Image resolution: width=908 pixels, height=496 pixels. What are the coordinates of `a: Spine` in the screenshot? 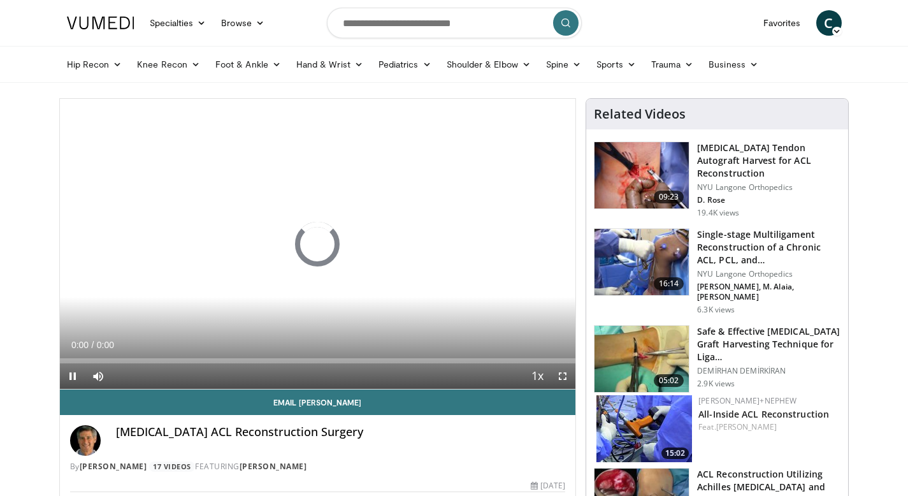 It's located at (563, 64).